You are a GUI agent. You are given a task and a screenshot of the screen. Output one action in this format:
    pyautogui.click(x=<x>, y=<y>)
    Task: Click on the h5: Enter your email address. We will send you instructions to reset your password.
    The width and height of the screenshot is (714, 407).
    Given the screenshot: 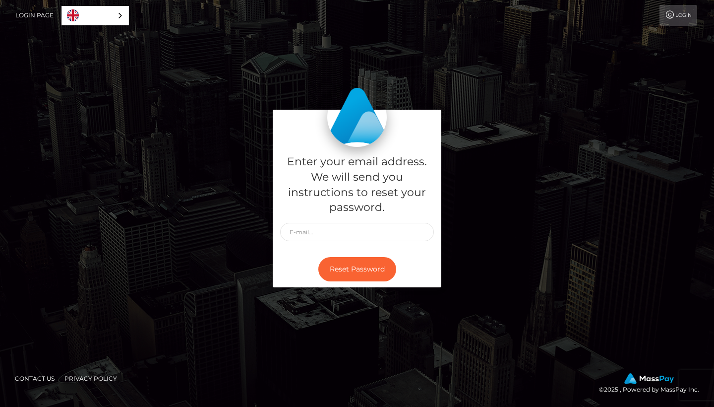 What is the action you would take?
    pyautogui.click(x=357, y=185)
    